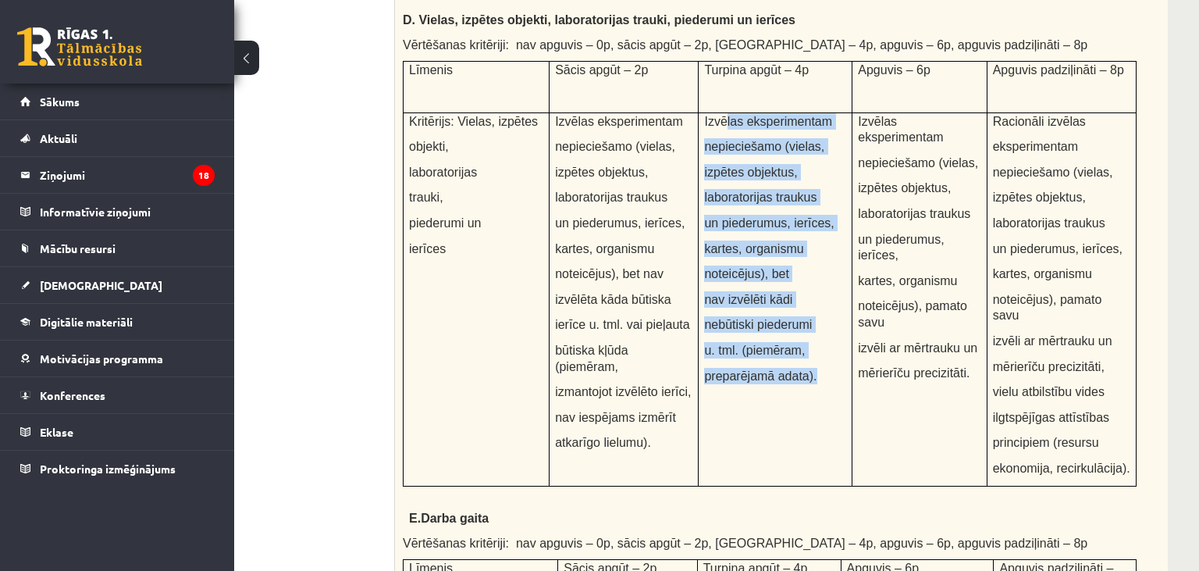  I want to click on span: Digitālie materiāli, so click(86, 322).